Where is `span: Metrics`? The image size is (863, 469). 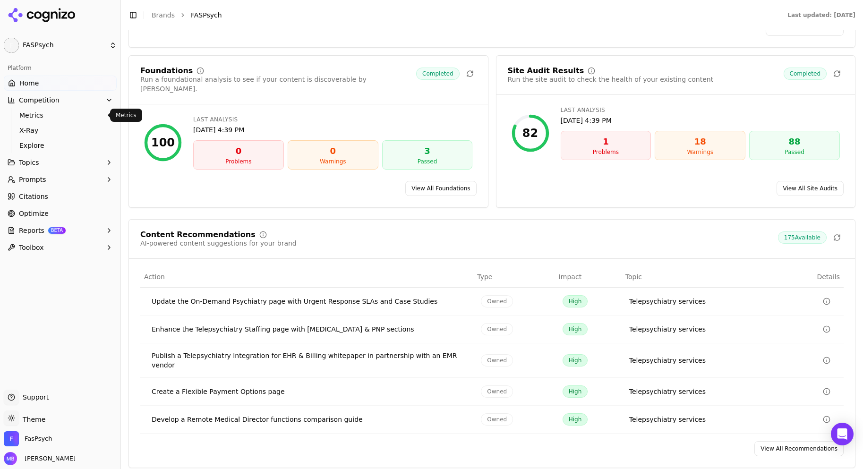 span: Metrics is located at coordinates (60, 115).